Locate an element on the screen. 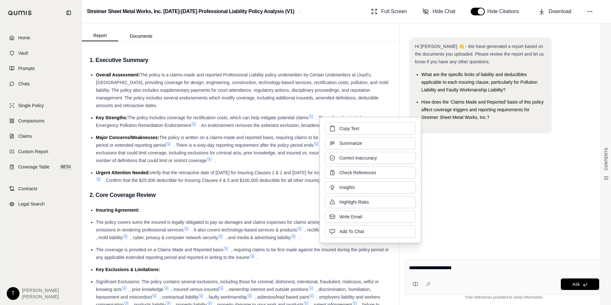  button: Summarize is located at coordinates (370, 143).